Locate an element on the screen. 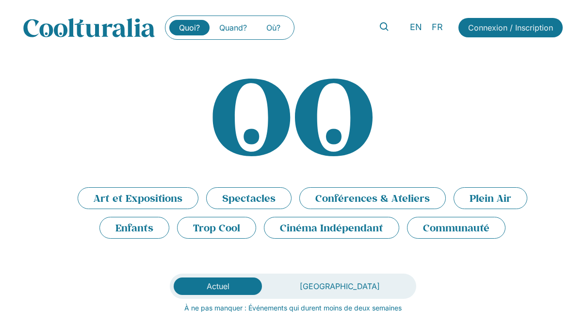  span: Actuel is located at coordinates (218, 286).